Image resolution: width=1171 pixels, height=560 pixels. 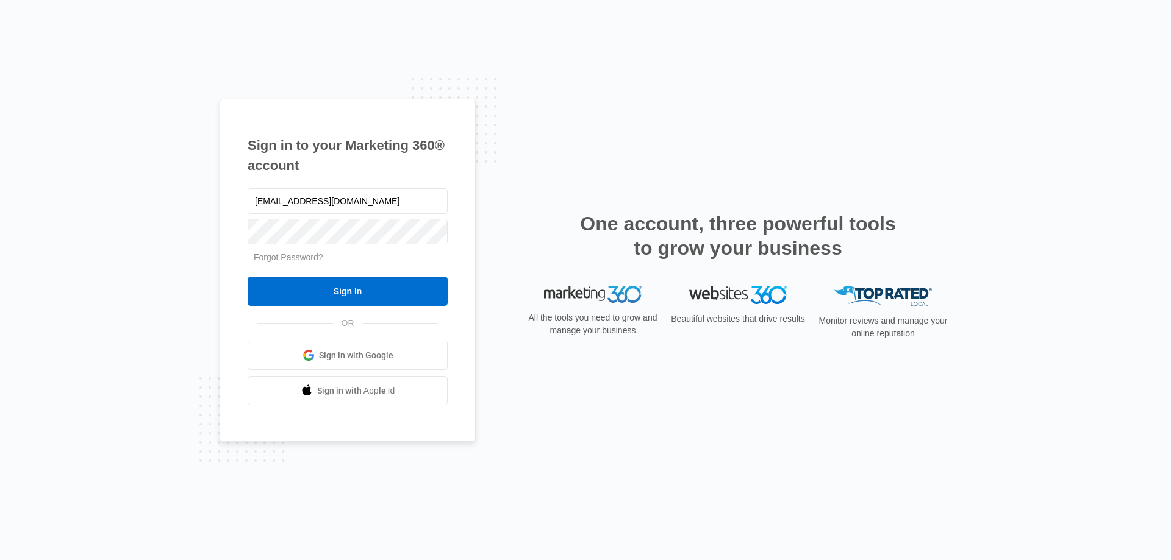 I want to click on input: Email, so click(x=348, y=201).